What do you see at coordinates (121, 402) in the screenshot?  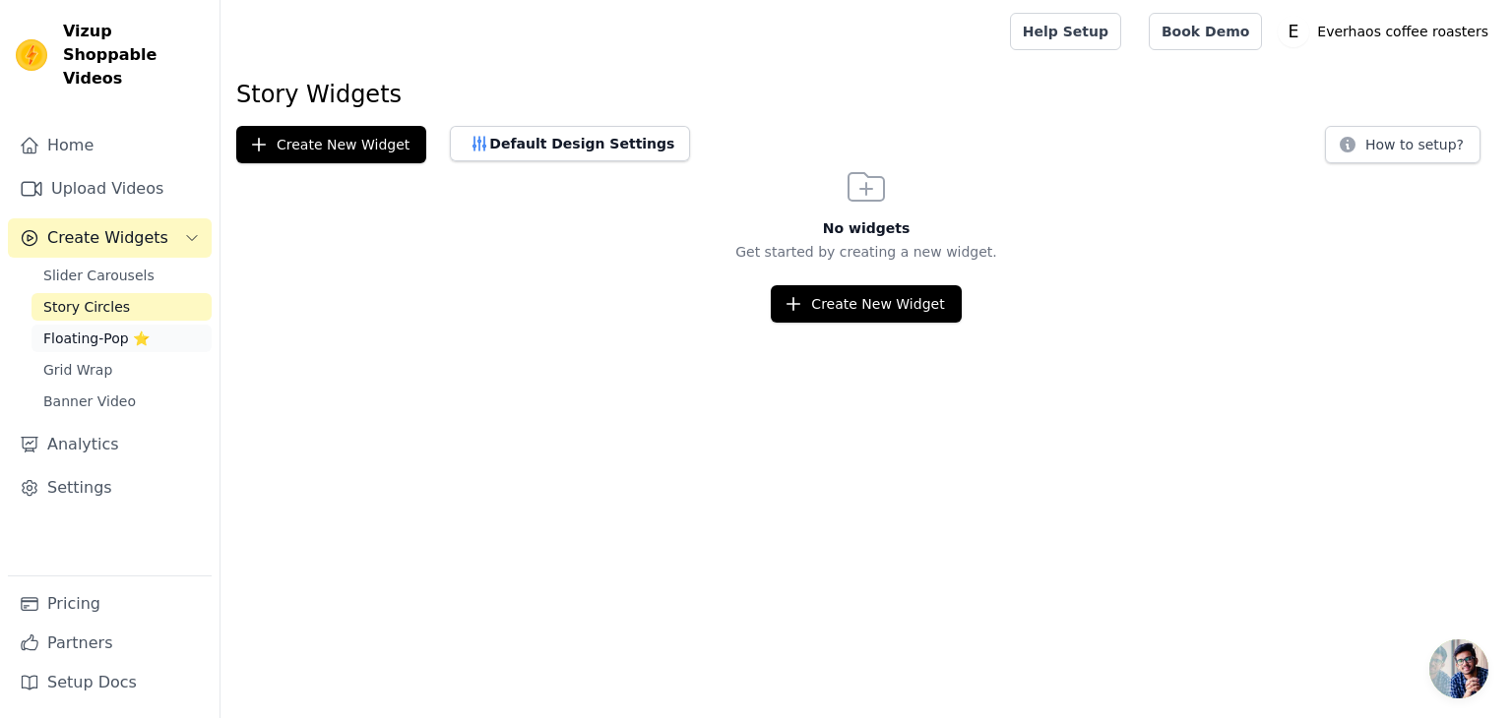 I see `a: Banner Video` at bounding box center [121, 402].